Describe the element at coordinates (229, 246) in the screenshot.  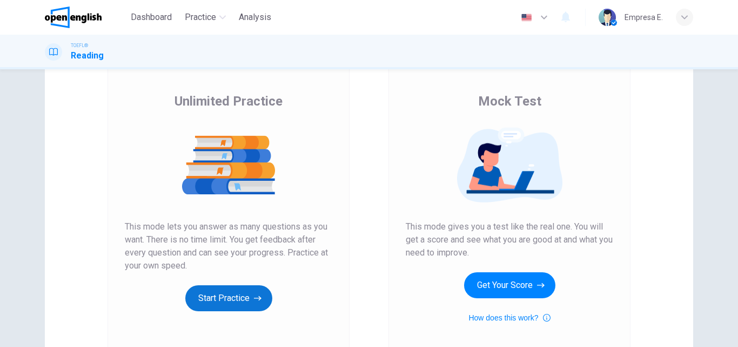
I see `span: This mode lets you answer as many questions as you want. There is no time limit. You get feedback...` at that location.